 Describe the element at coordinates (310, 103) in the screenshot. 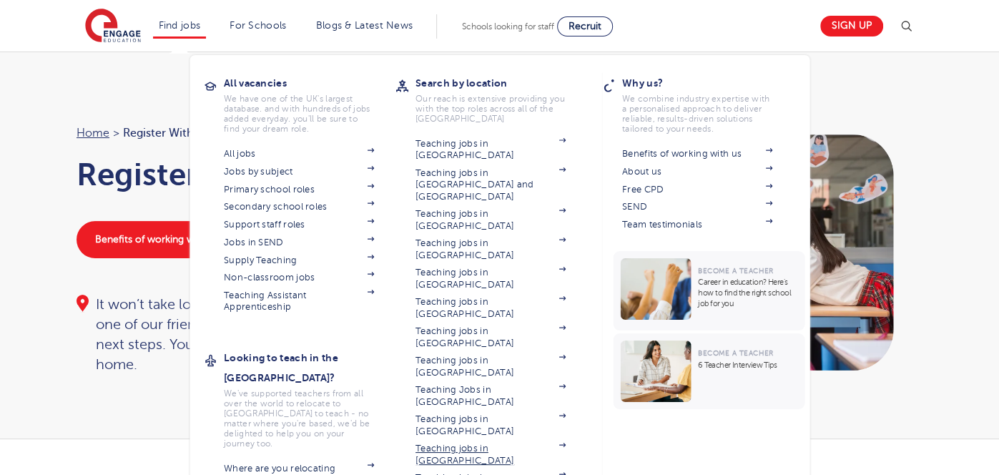

I see `a: All vacanciesWe have one of the UK's largest database. and with hundreds of jobs added everyday. ...` at that location.